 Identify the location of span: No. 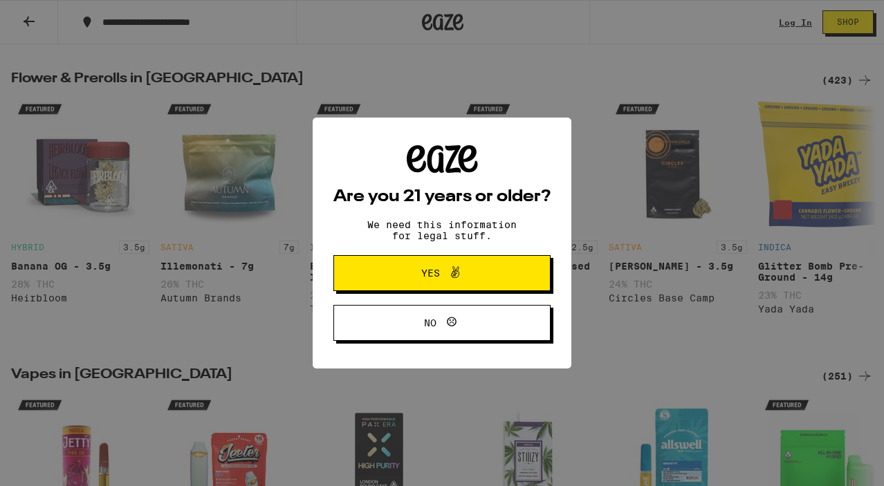
(430, 323).